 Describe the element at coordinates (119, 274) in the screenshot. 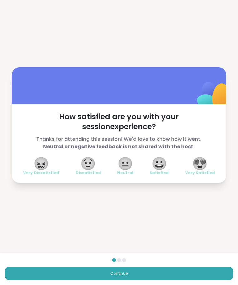

I see `span: Continue` at that location.